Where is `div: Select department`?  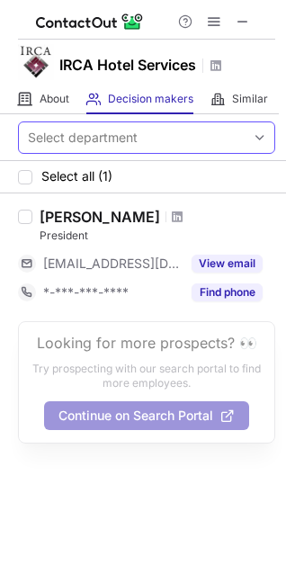 div: Select department is located at coordinates (83, 138).